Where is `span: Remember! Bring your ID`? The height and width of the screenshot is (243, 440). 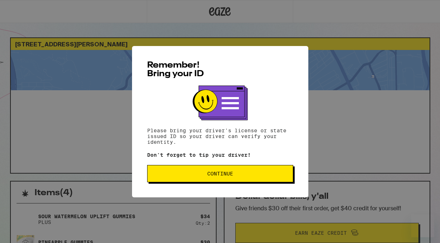
span: Remember! Bring your ID is located at coordinates (175, 70).